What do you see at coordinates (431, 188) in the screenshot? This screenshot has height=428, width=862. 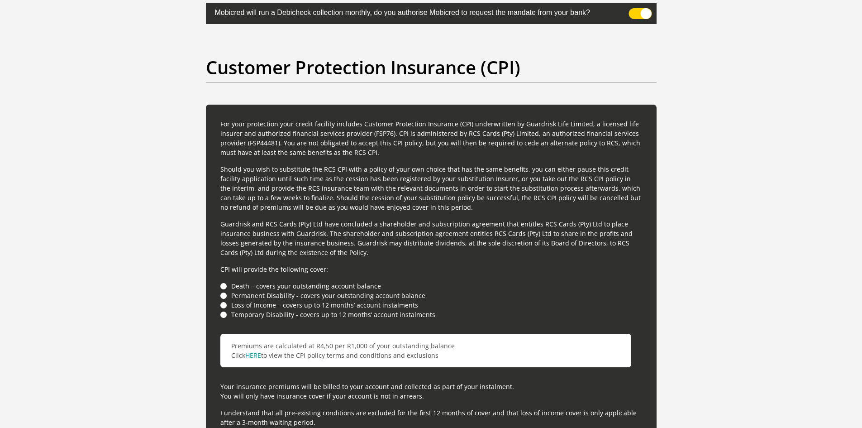 I see `p: Should you wish to substitute the RCS CPI with a policy of your own choice that has the same bene...` at bounding box center [431, 188].